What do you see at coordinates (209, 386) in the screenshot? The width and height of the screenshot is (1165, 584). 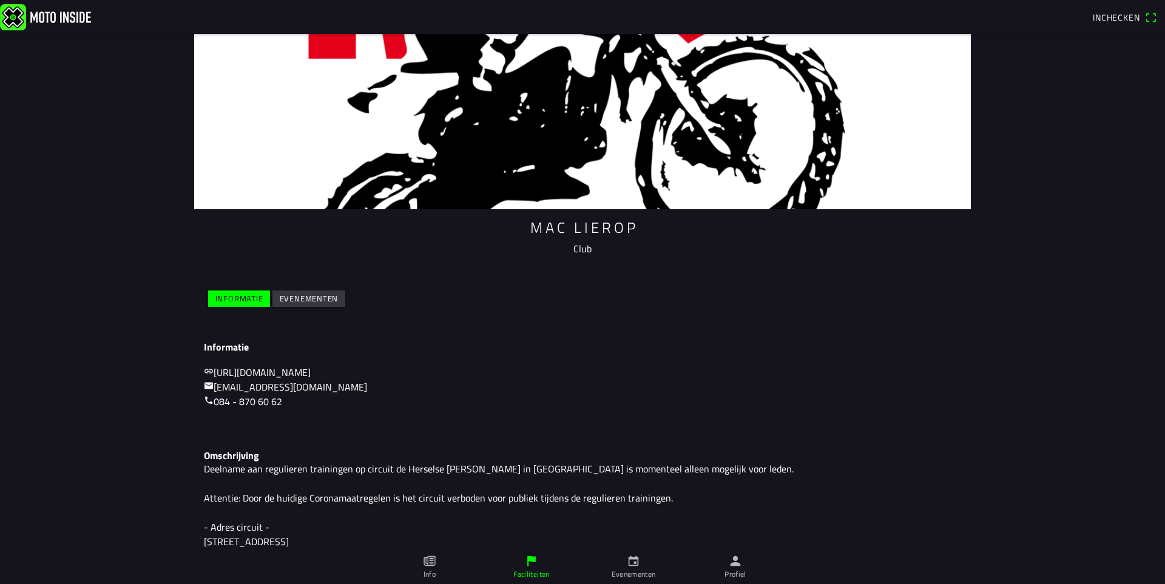 I see `ion-icon: mail` at bounding box center [209, 386].